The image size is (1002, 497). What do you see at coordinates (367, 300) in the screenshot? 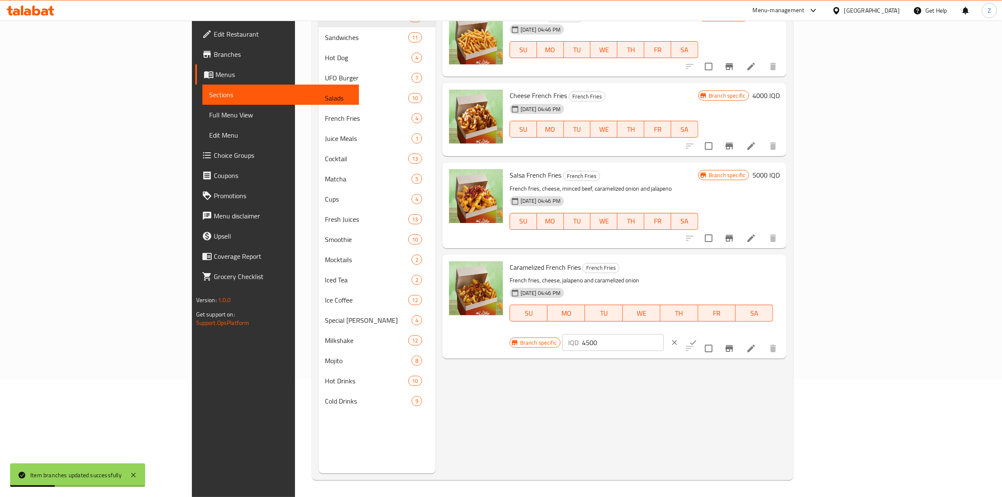
I see `span: Ice Coffee` at bounding box center [367, 300].